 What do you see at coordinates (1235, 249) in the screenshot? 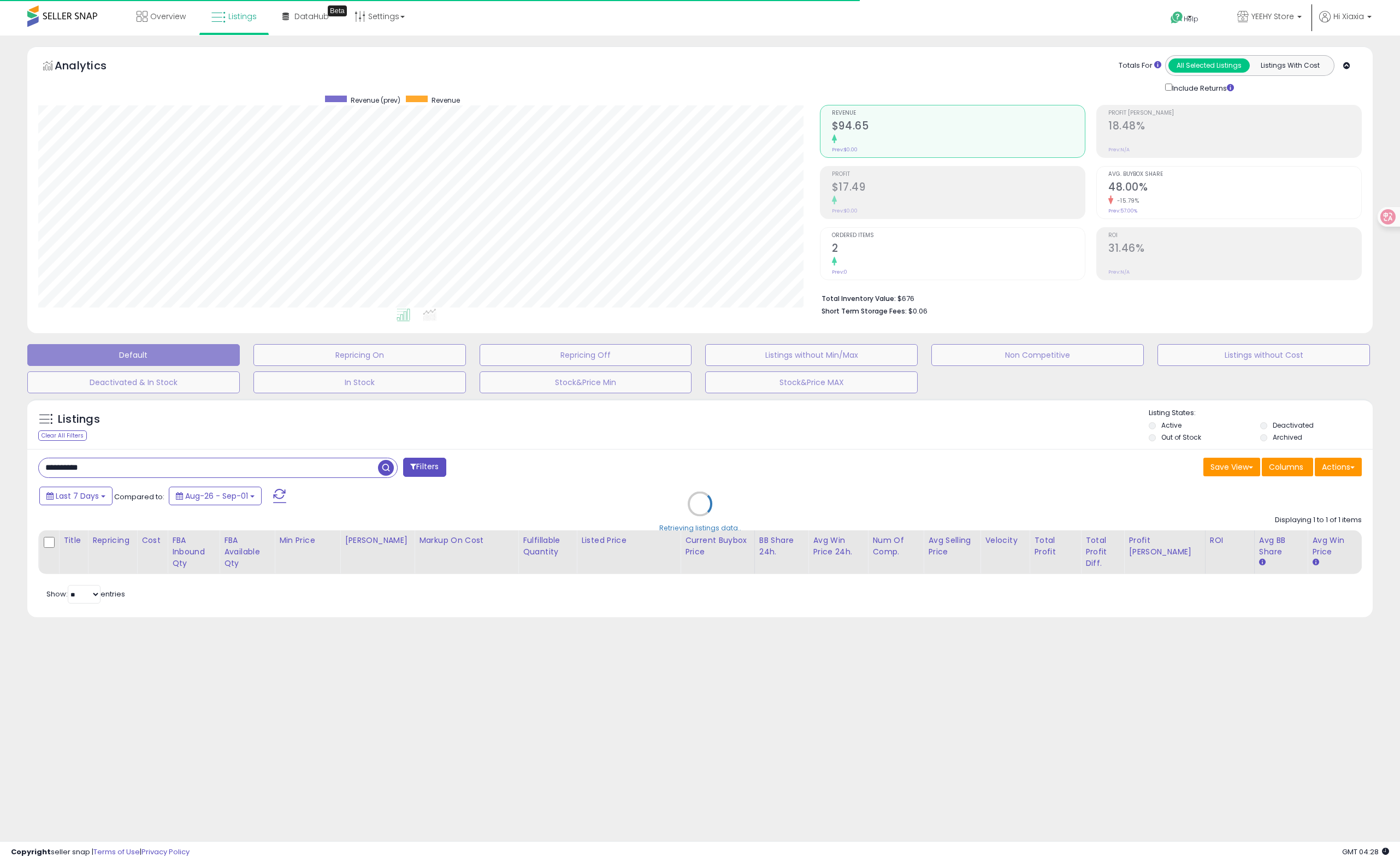
I see `h2: 31.46%` at bounding box center [1235, 249].